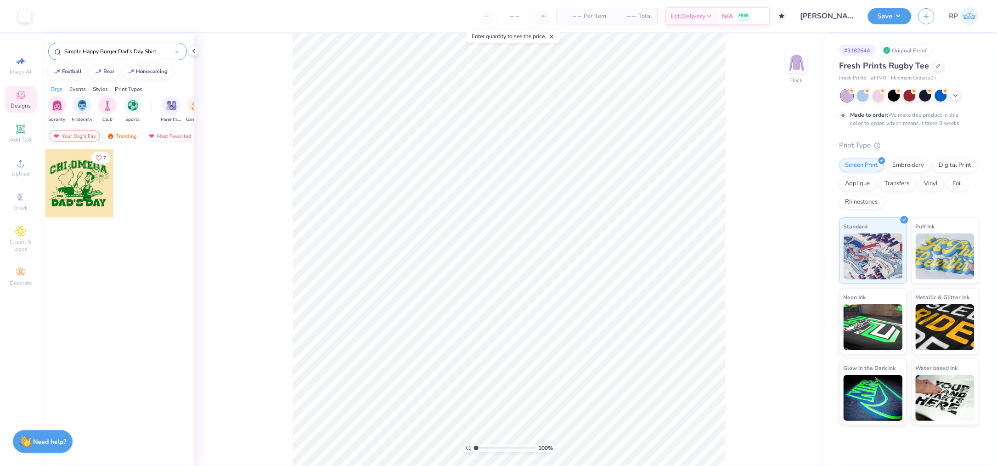 The image size is (997, 466). I want to click on span: N/A, so click(728, 16).